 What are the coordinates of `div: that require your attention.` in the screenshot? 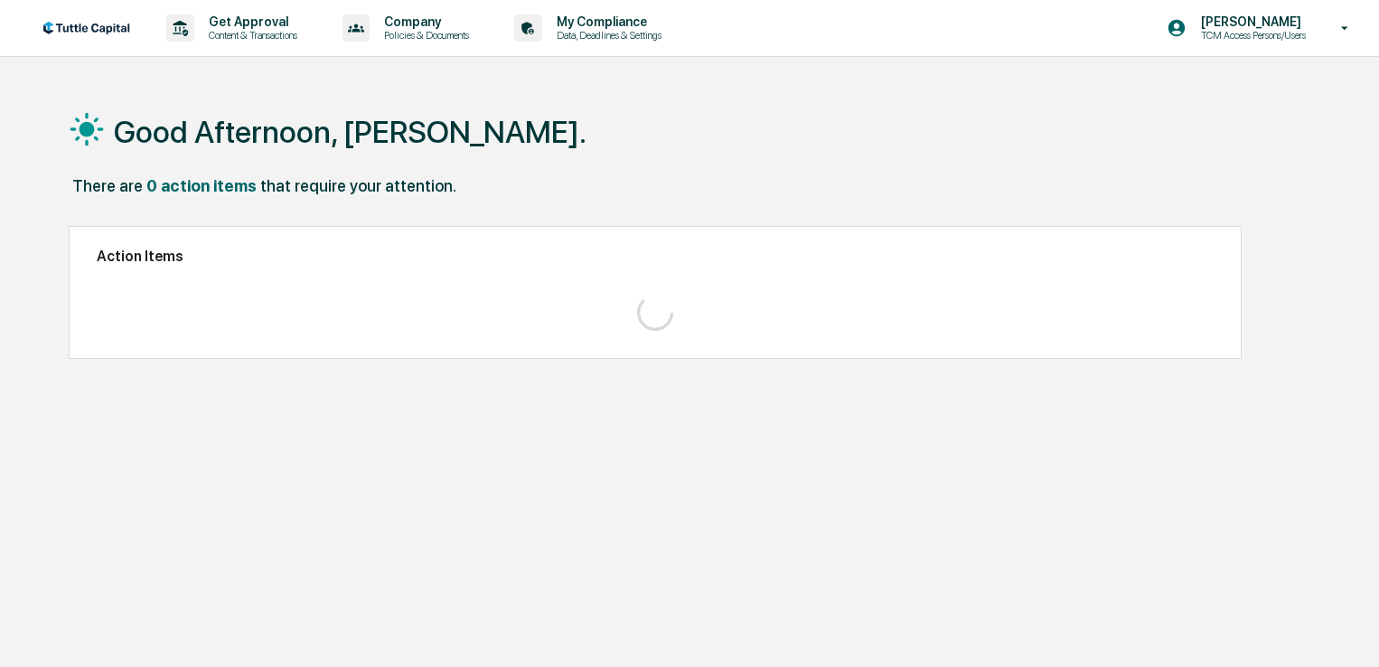 It's located at (358, 185).